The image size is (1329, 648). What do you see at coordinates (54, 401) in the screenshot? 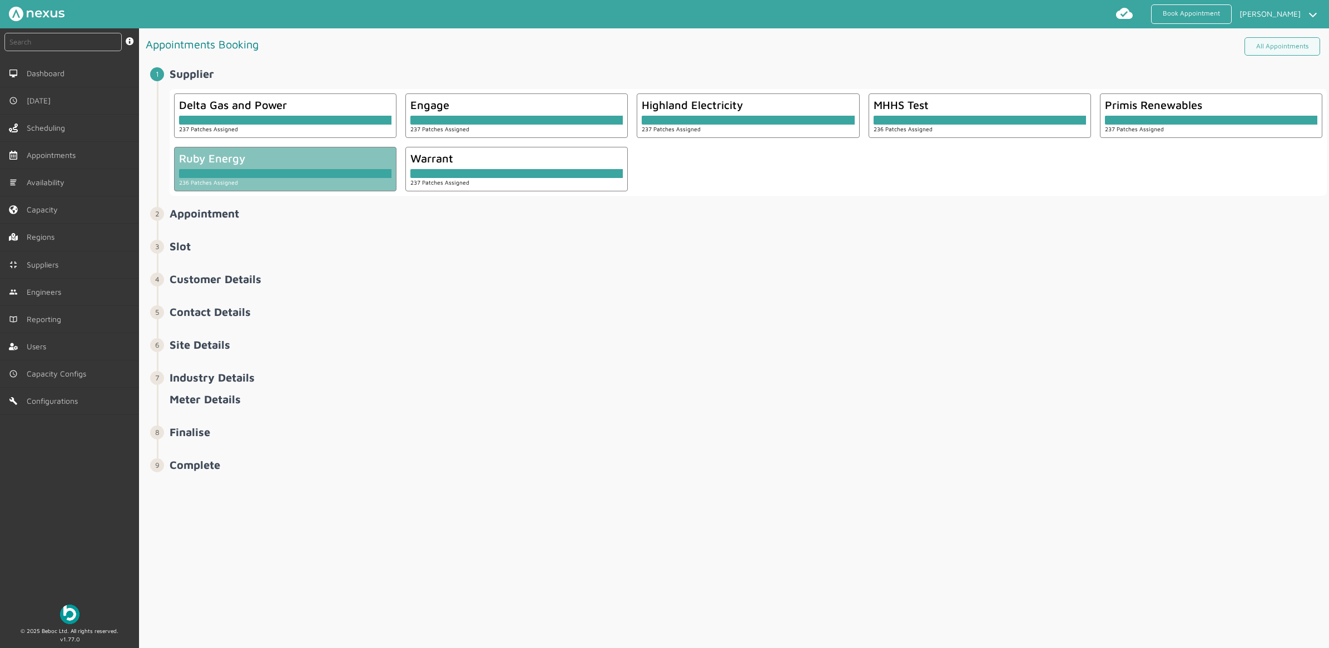
I see `span: Configurations` at bounding box center [54, 401].